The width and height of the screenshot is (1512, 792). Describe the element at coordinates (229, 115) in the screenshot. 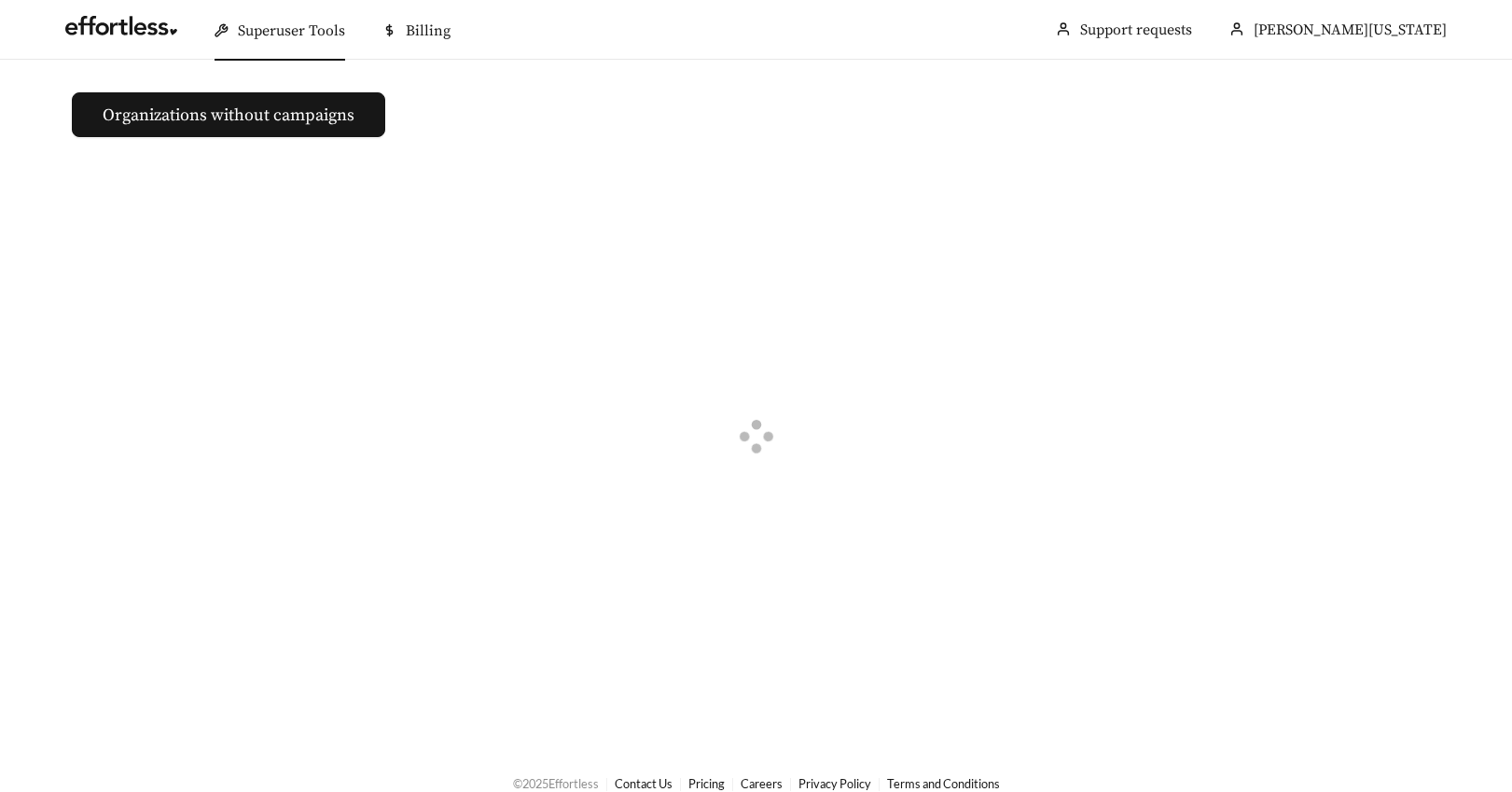

I see `span: Organizations without campaigns` at that location.